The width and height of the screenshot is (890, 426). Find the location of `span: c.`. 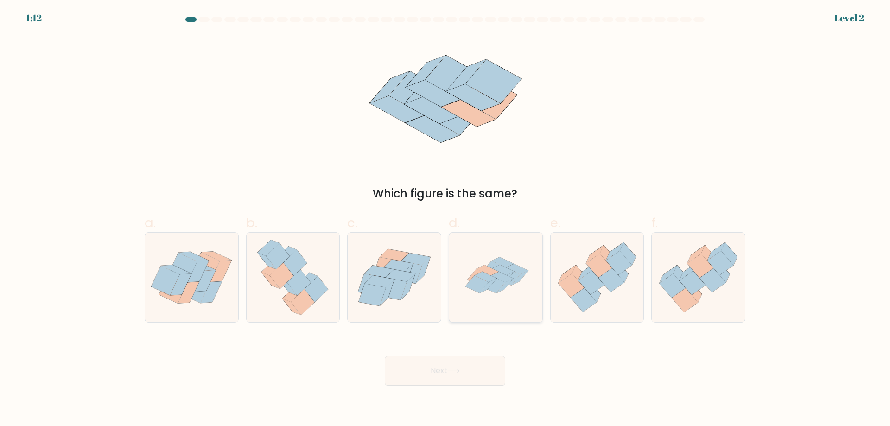

span: c. is located at coordinates (352, 223).